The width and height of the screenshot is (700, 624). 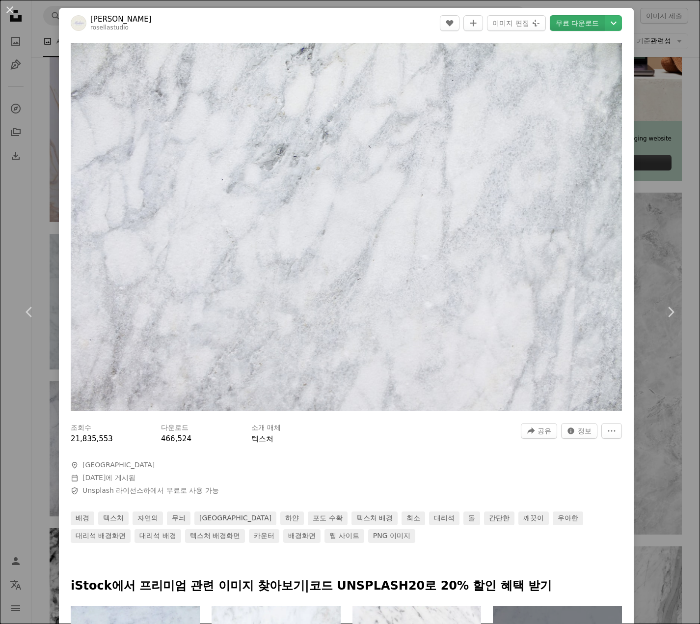 I want to click on button: 다운로드 크기 선택, so click(x=614, y=23).